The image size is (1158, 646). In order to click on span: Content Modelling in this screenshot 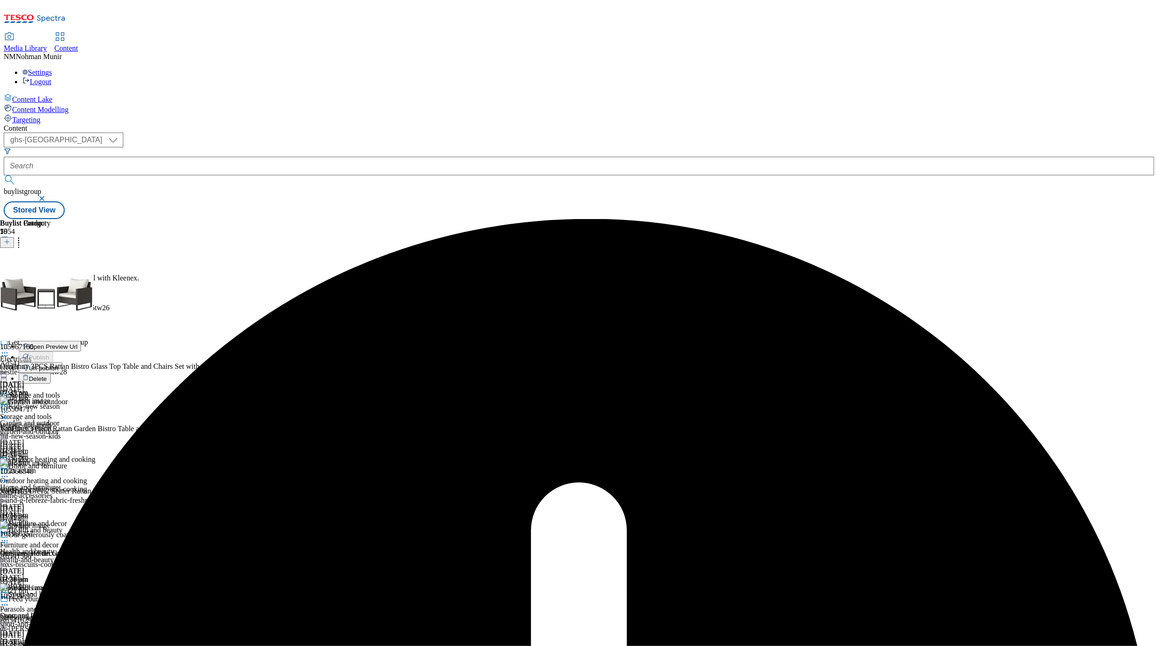, I will do `click(40, 109)`.